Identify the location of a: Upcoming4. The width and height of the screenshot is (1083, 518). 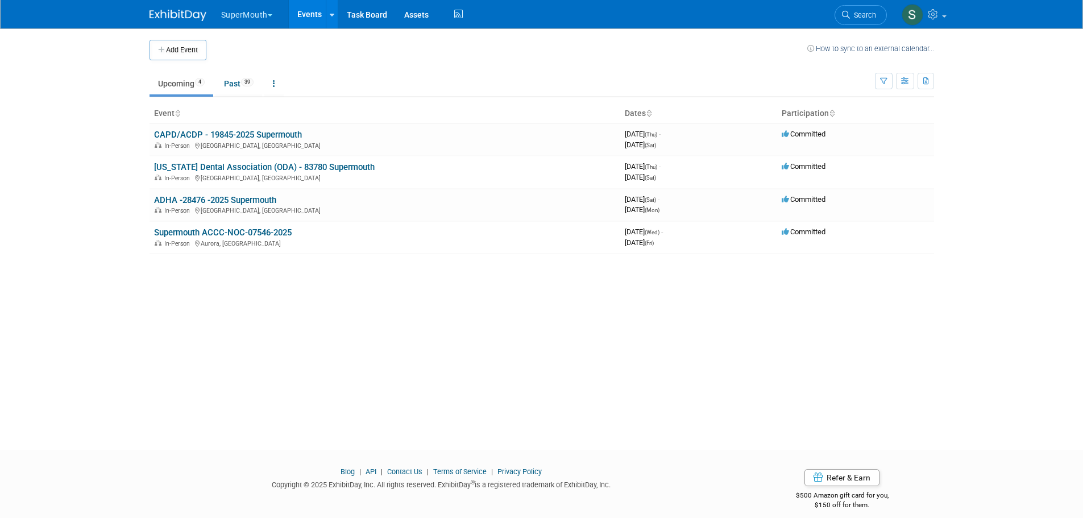
(181, 84).